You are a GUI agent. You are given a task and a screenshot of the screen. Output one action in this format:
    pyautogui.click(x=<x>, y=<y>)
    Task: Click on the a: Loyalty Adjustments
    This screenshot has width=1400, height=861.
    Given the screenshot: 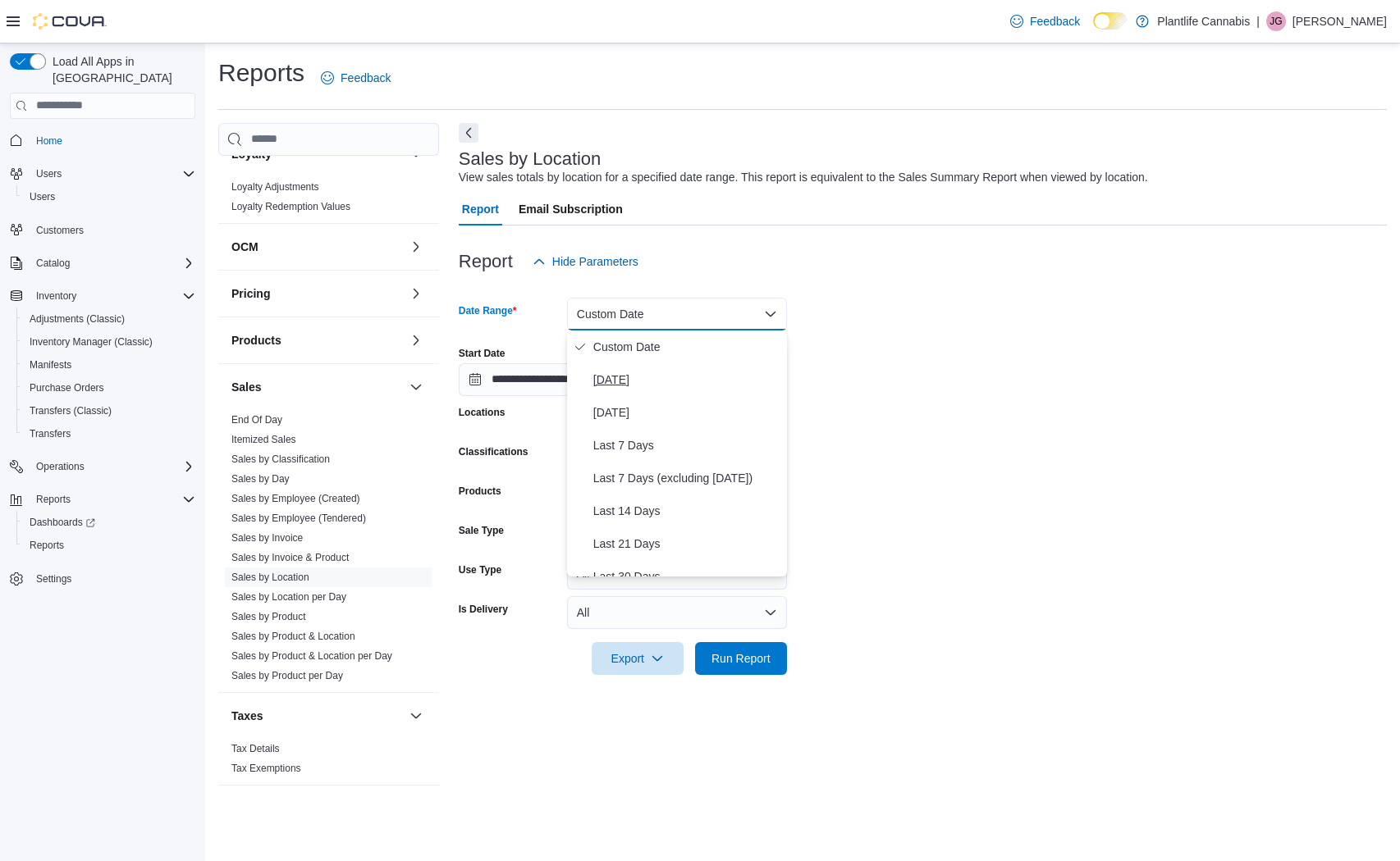 What is the action you would take?
    pyautogui.click(x=275, y=187)
    